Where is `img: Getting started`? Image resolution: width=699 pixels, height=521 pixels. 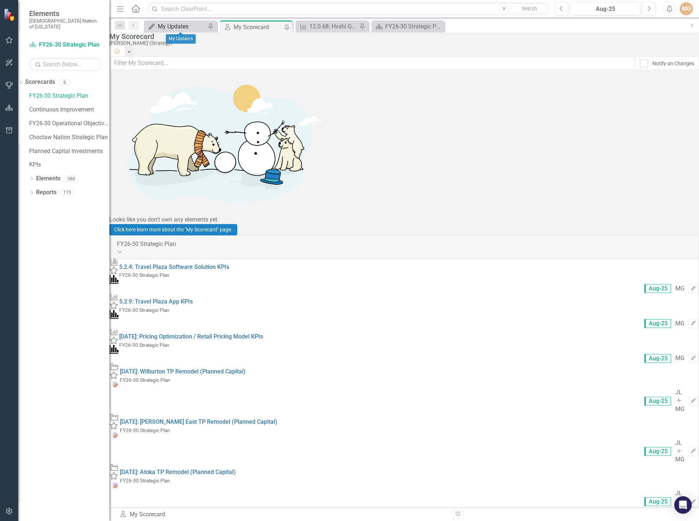
img: Getting started is located at coordinates (219, 143).